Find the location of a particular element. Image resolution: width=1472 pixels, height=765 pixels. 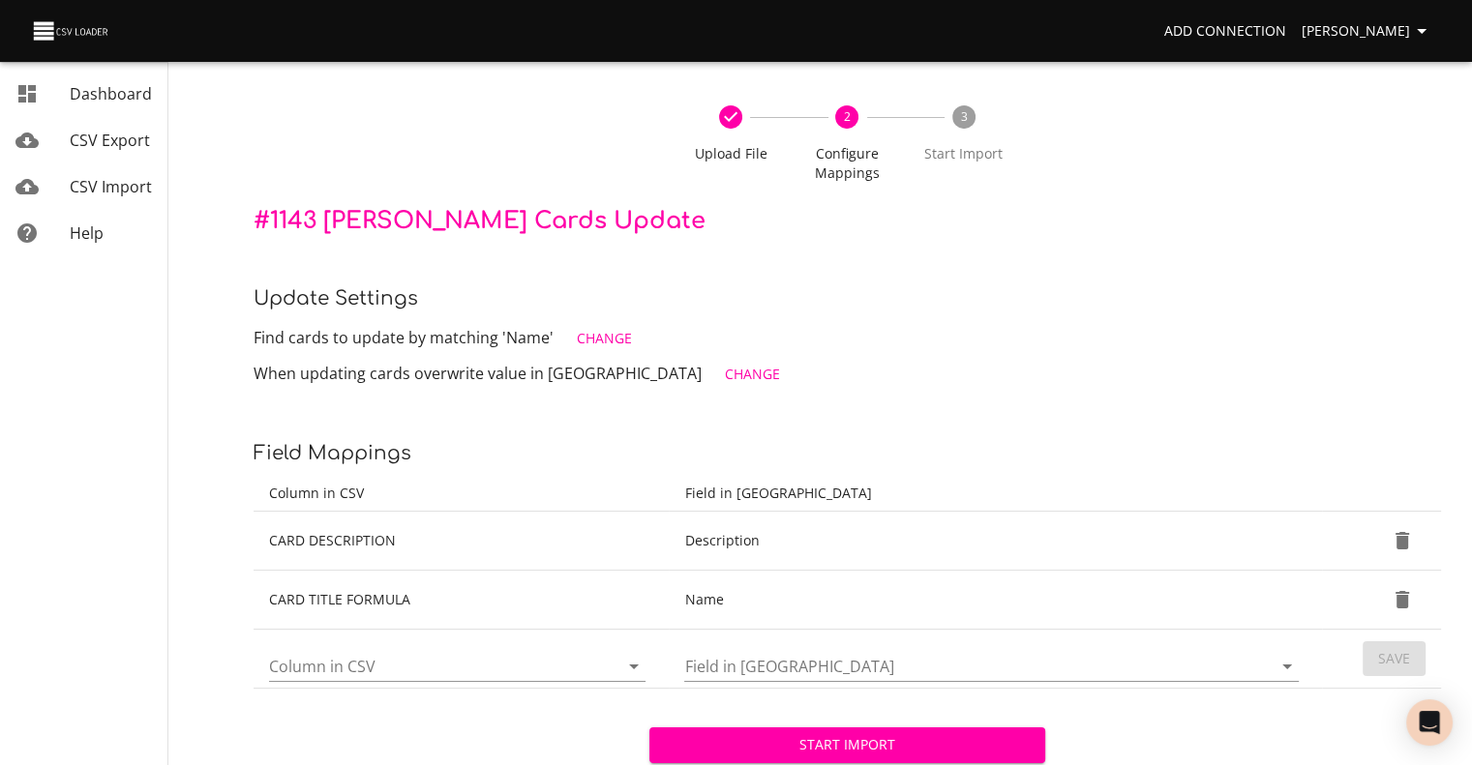

span: CSV Import is located at coordinates (110, 187).